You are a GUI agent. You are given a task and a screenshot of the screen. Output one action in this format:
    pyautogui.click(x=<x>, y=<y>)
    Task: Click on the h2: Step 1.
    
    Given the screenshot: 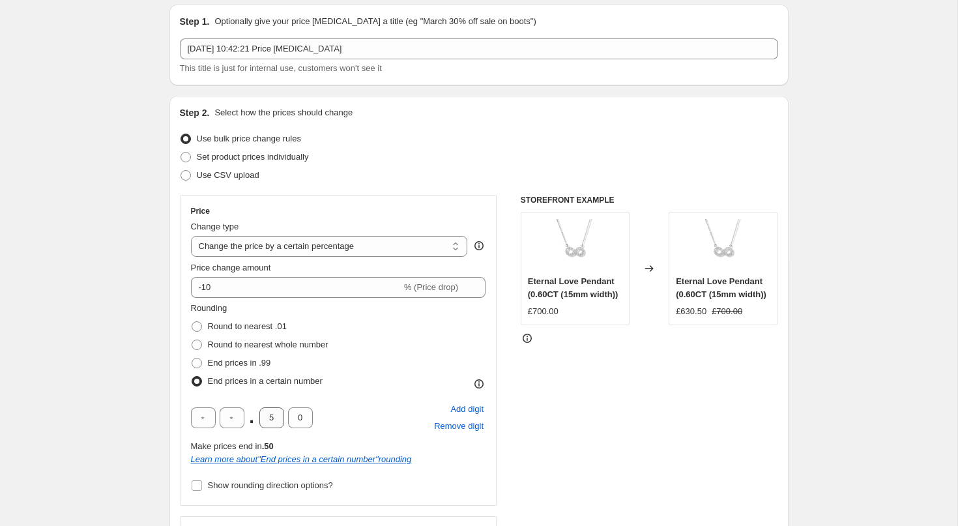 What is the action you would take?
    pyautogui.click(x=195, y=22)
    